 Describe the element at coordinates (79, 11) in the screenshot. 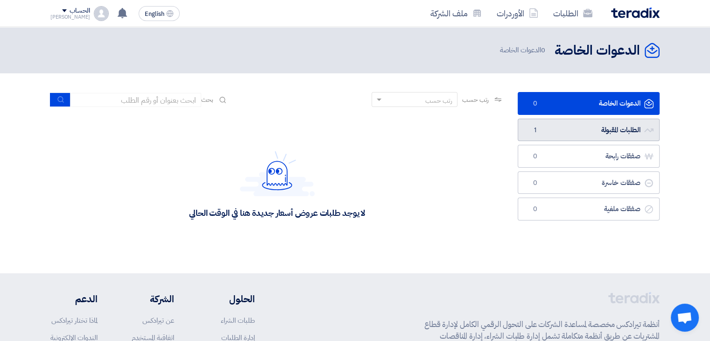

I see `div: الحساب` at that location.